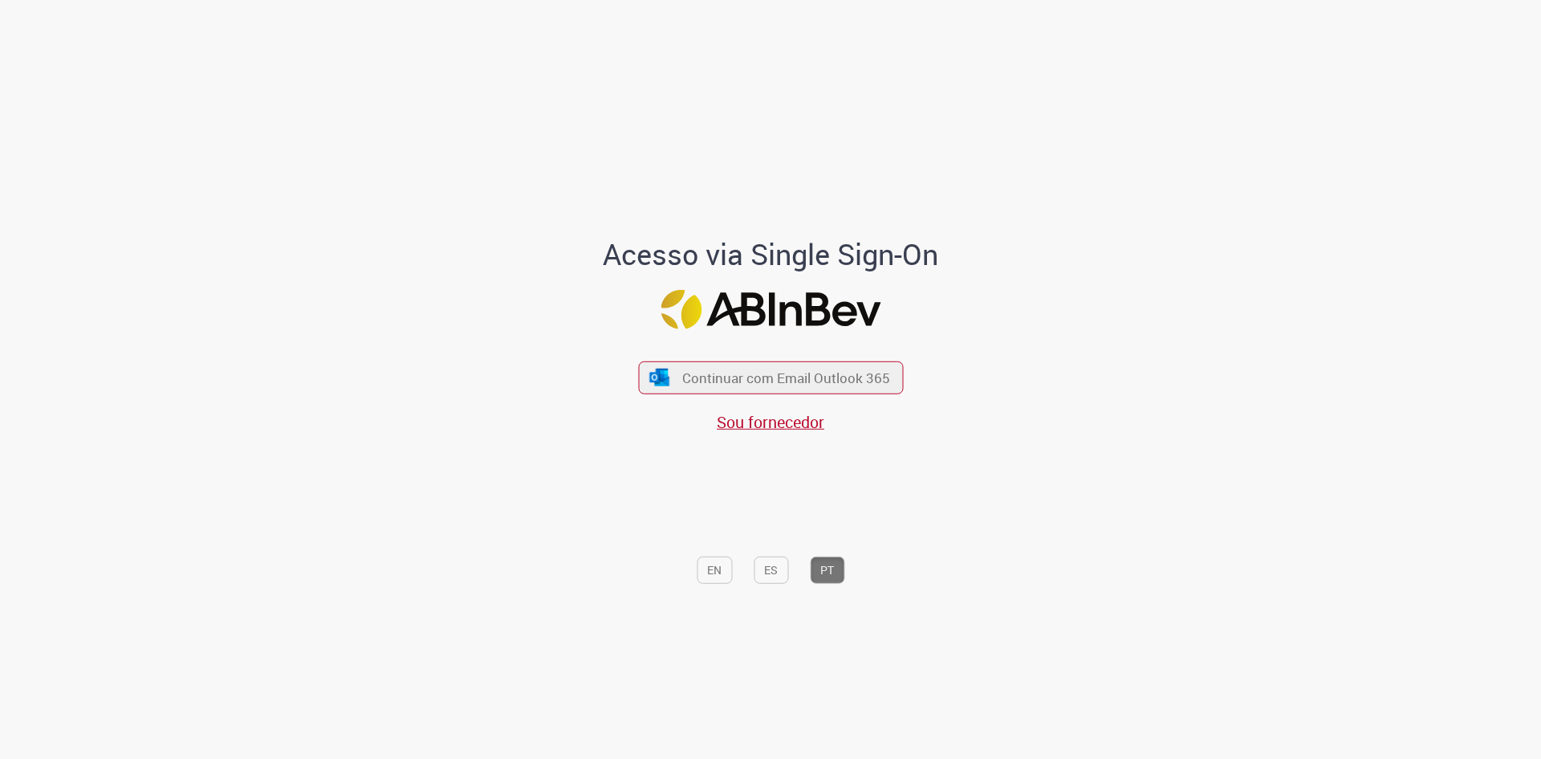  Describe the element at coordinates (771, 421) in the screenshot. I see `span: Sou fornecedor` at that location.